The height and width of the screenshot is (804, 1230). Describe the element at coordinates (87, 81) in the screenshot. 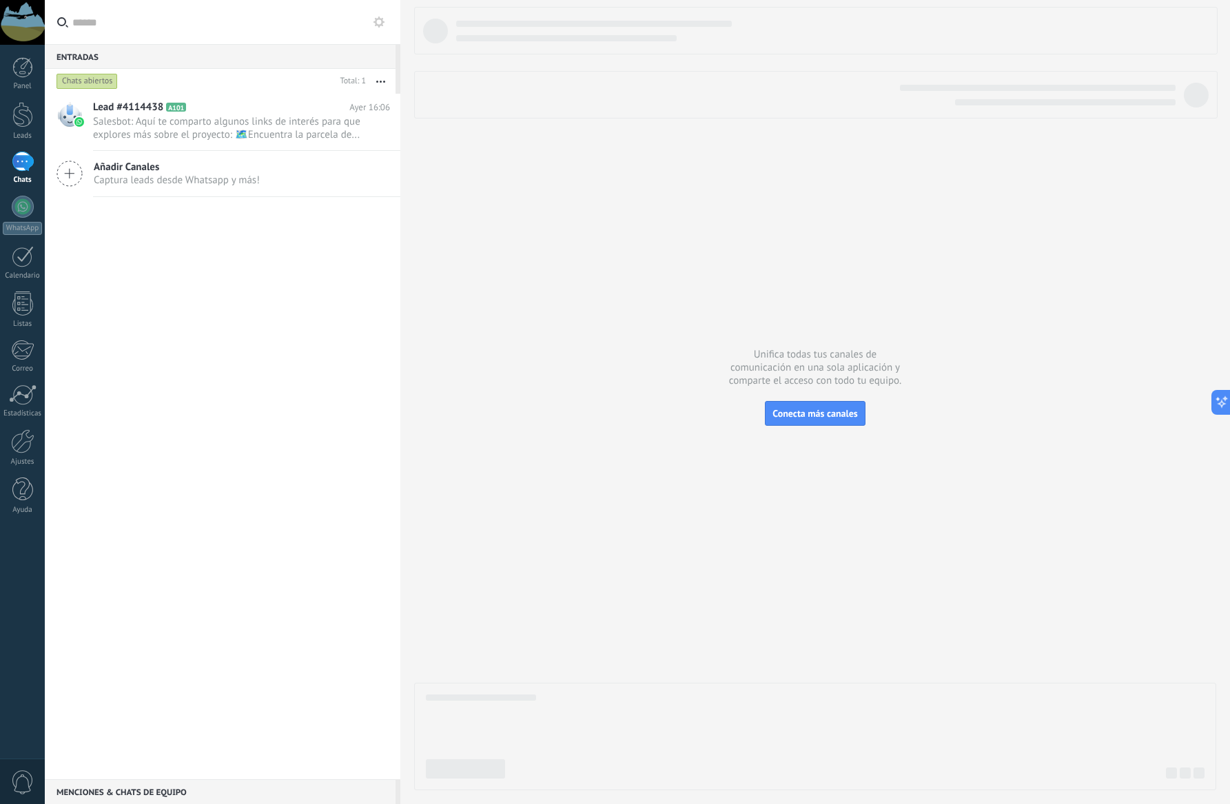

I see `div: Chats abiertos` at that location.